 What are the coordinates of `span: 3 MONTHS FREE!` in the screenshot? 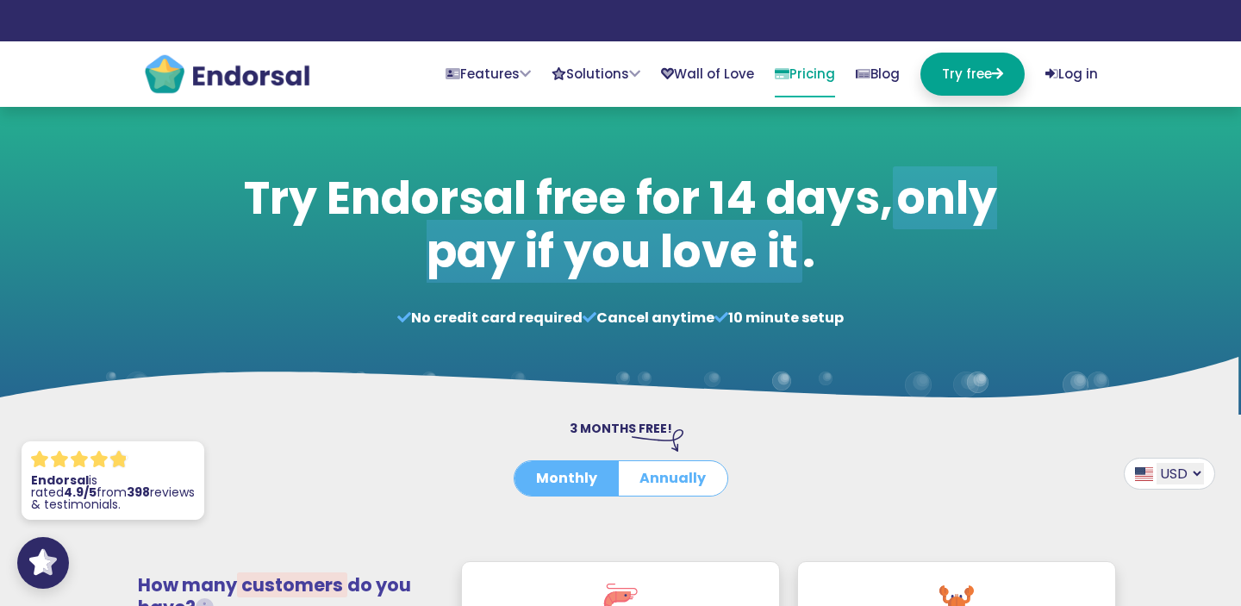 It's located at (621, 428).